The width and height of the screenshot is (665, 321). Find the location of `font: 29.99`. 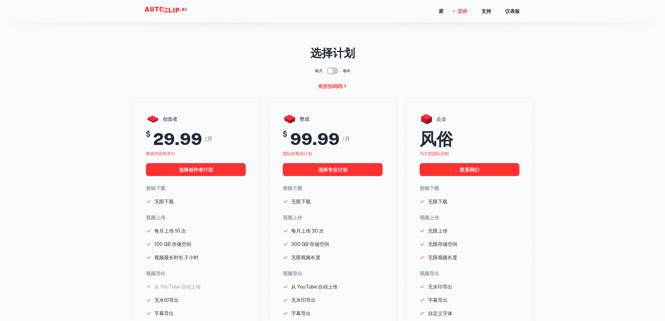

font: 29.99 is located at coordinates (178, 139).